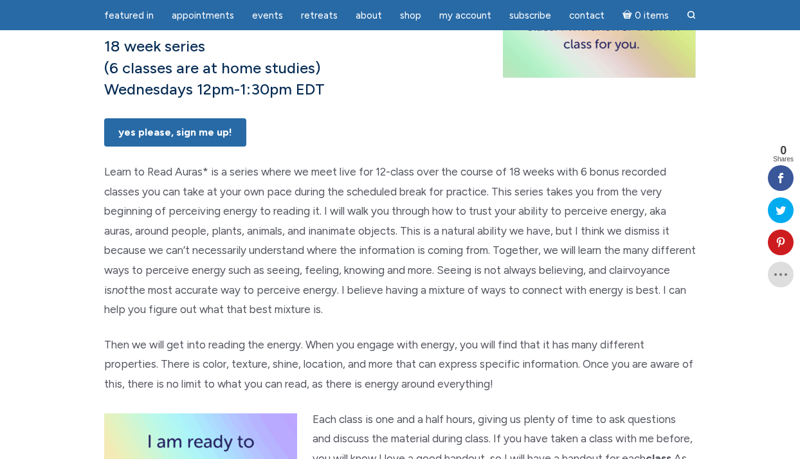 This screenshot has height=459, width=800. What do you see at coordinates (129, 15) in the screenshot?
I see `a: featured in` at bounding box center [129, 15].